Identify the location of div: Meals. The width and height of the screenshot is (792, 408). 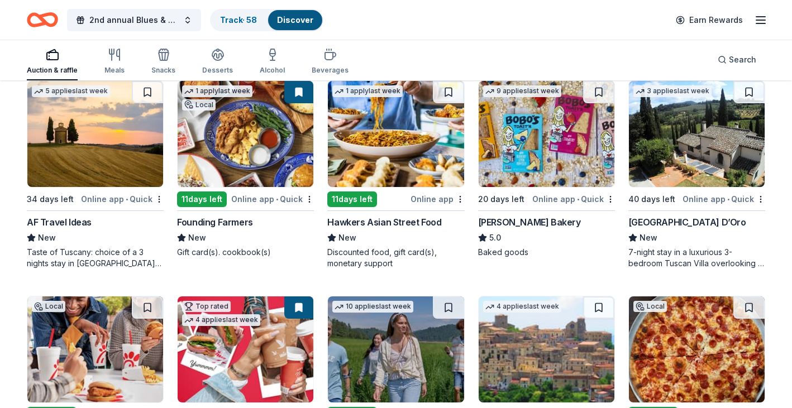
(115, 70).